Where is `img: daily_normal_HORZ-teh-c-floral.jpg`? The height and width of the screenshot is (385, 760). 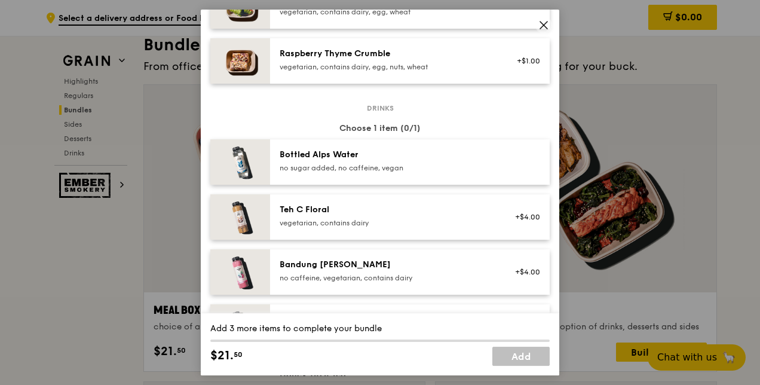
img: daily_normal_HORZ-teh-c-floral.jpg is located at coordinates (240, 217).